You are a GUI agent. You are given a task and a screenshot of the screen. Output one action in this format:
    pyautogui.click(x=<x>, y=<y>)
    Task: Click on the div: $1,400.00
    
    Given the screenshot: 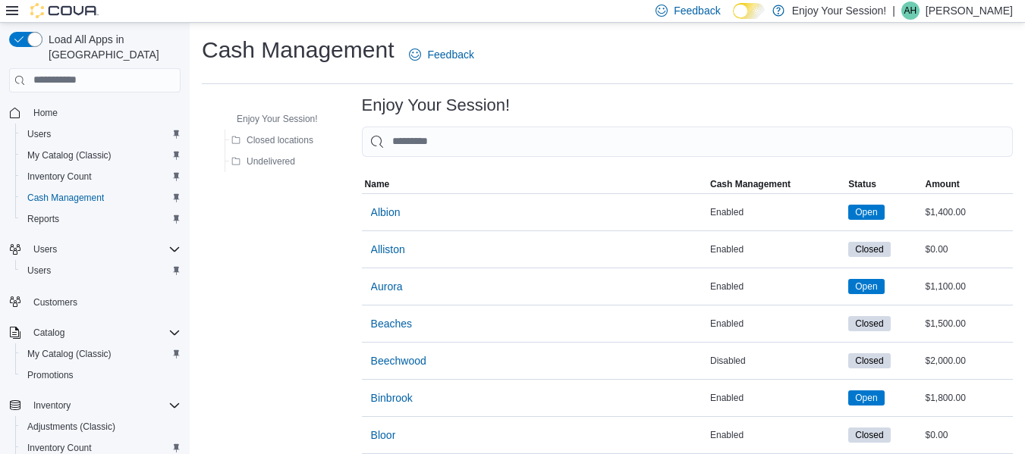 What is the action you would take?
    pyautogui.click(x=968, y=212)
    